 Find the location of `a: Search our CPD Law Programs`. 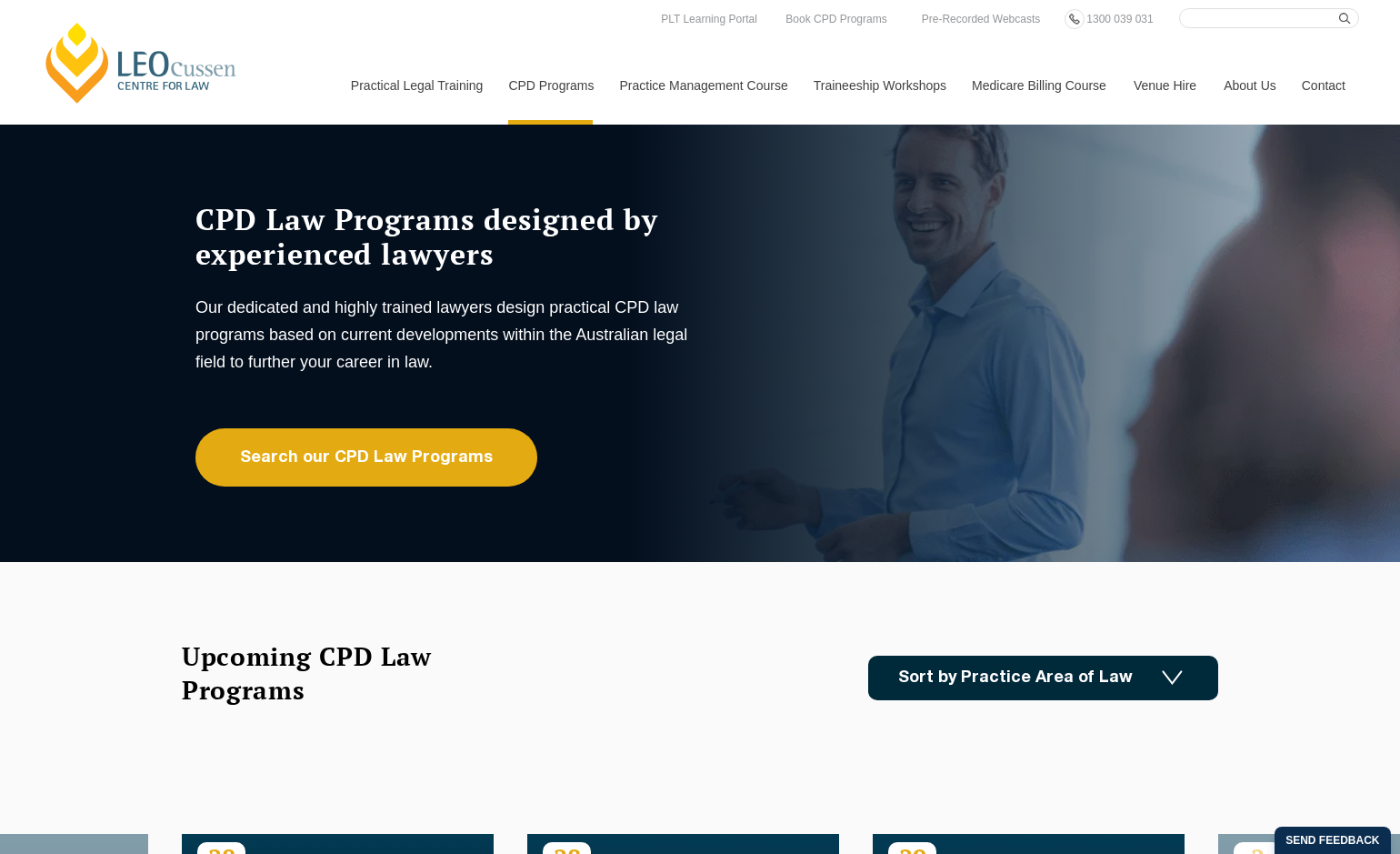

a: Search our CPD Law Programs is located at coordinates (367, 458).